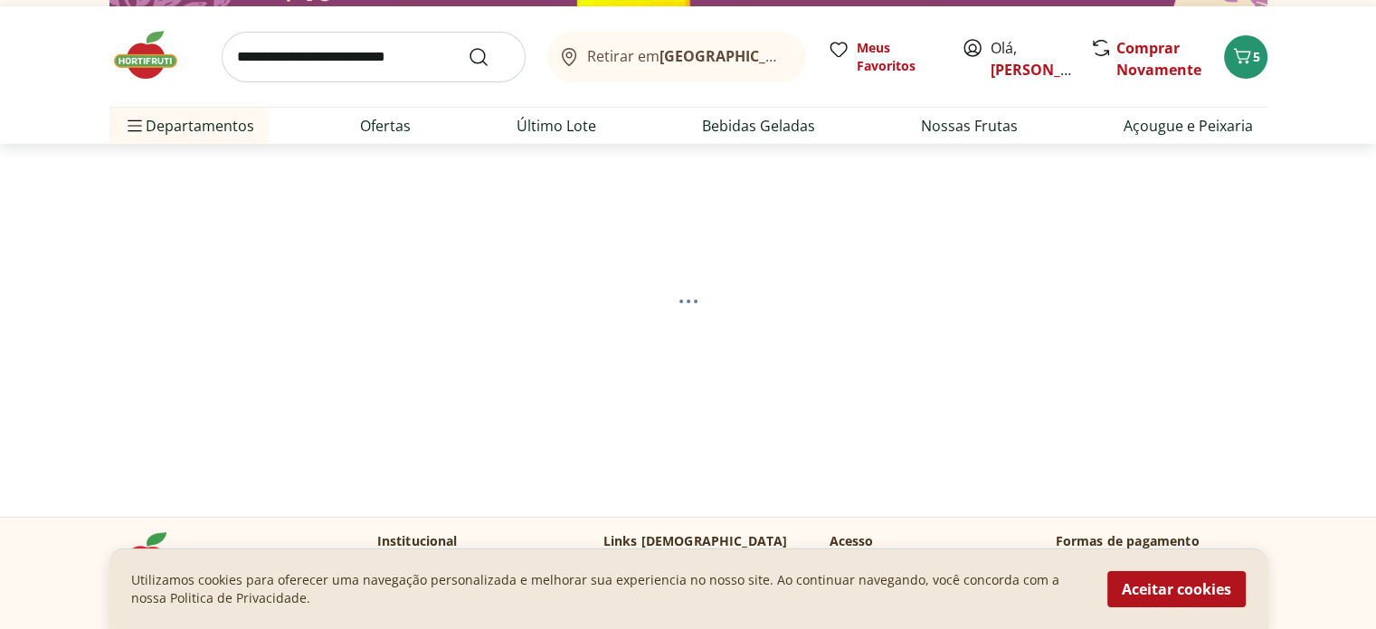  What do you see at coordinates (385, 126) in the screenshot?
I see `a: Ofertas` at bounding box center [385, 126].